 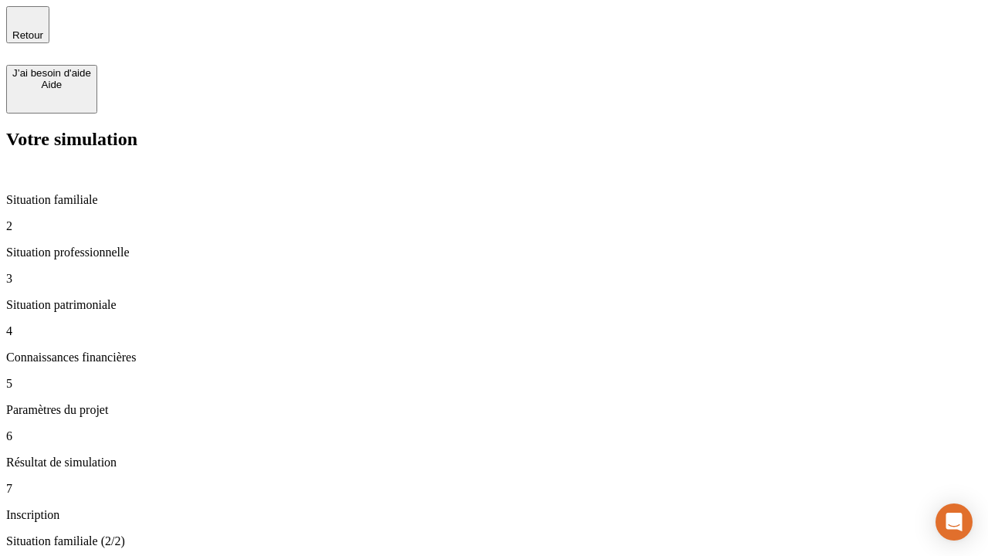 I want to click on button: Retour, so click(x=28, y=25).